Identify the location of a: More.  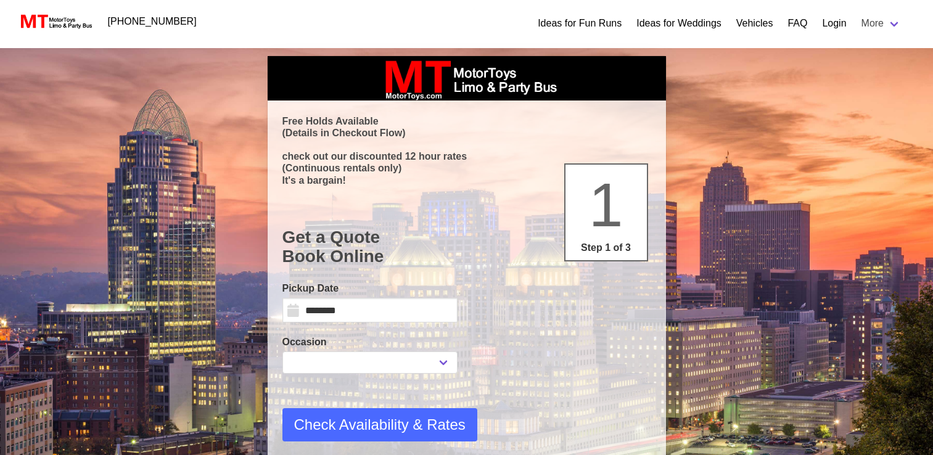
(881, 23).